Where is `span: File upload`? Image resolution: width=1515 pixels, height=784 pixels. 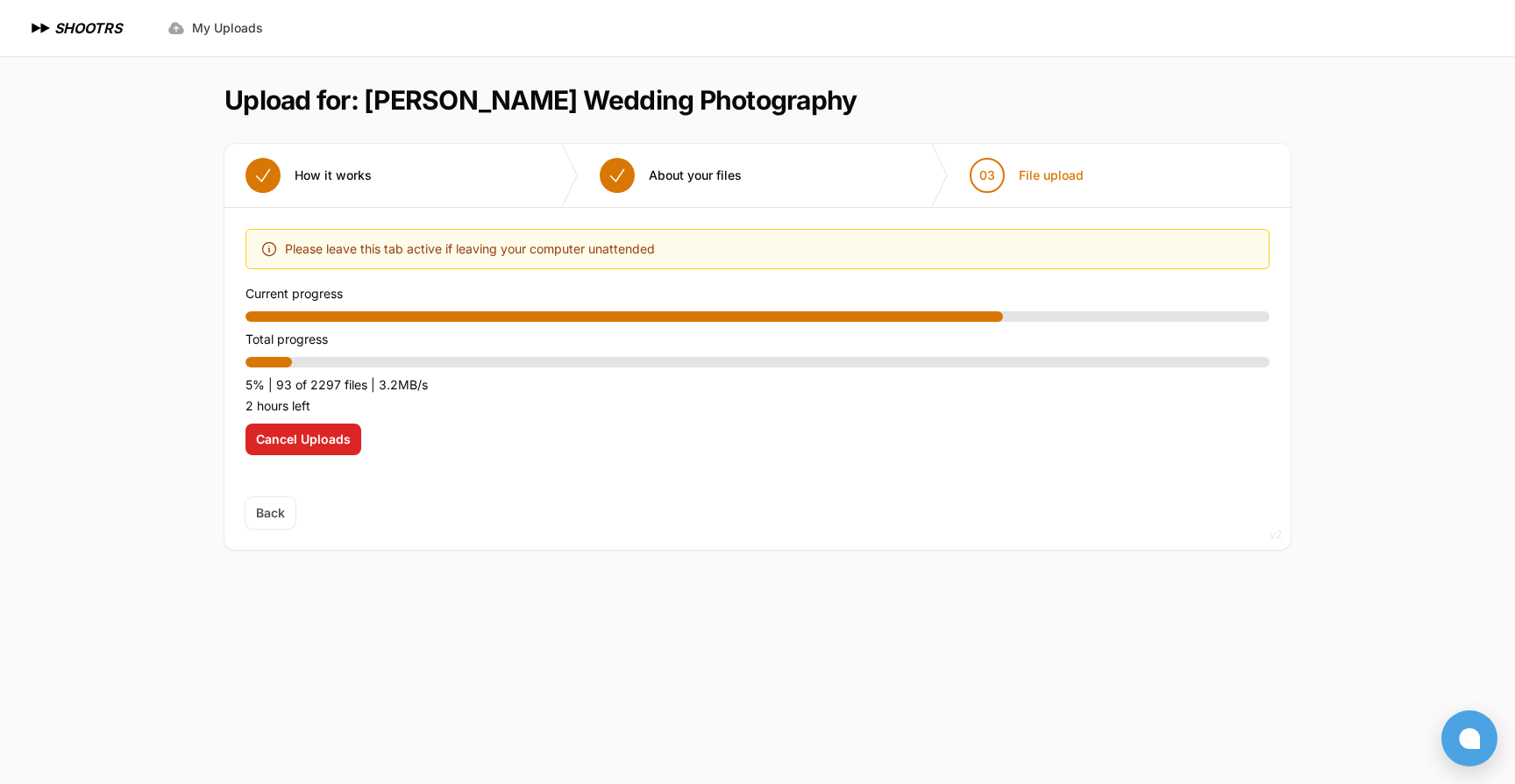 span: File upload is located at coordinates (1051, 176).